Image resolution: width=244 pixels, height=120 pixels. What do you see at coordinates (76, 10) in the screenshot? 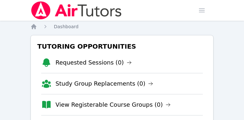
I see `img: Air Tutors` at bounding box center [76, 10].